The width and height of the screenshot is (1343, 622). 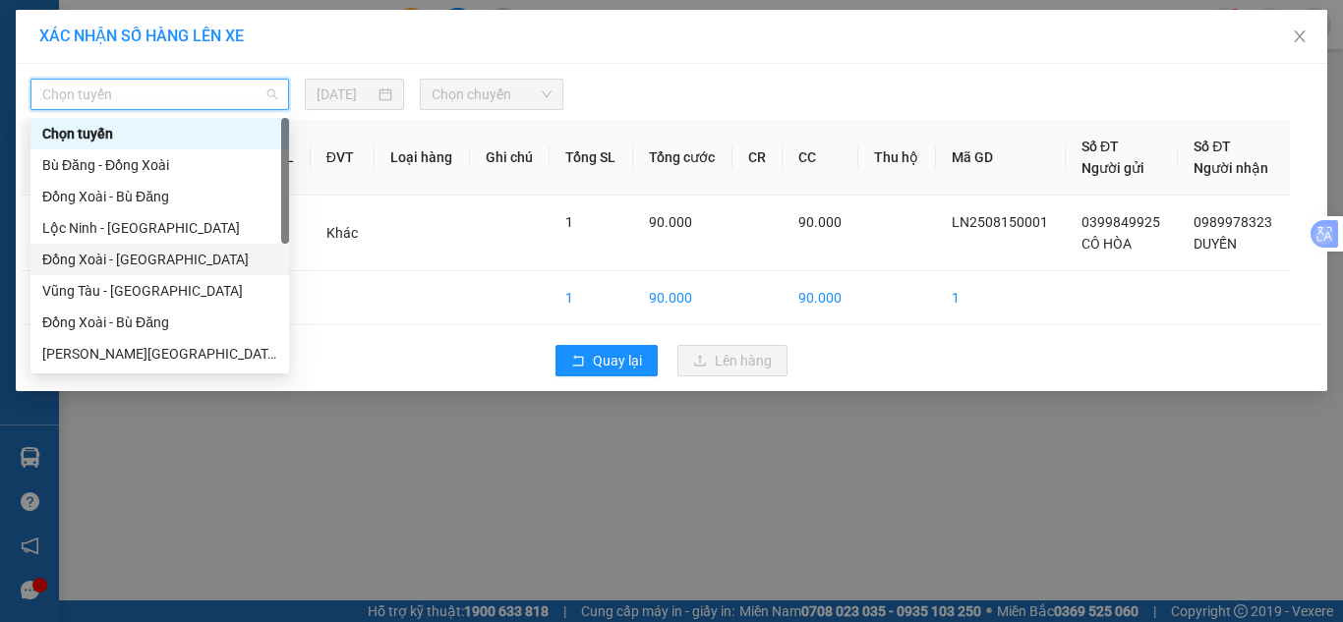 I want to click on span: XÁC NHẬN SỐ HÀNG LÊN XE, so click(x=142, y=35).